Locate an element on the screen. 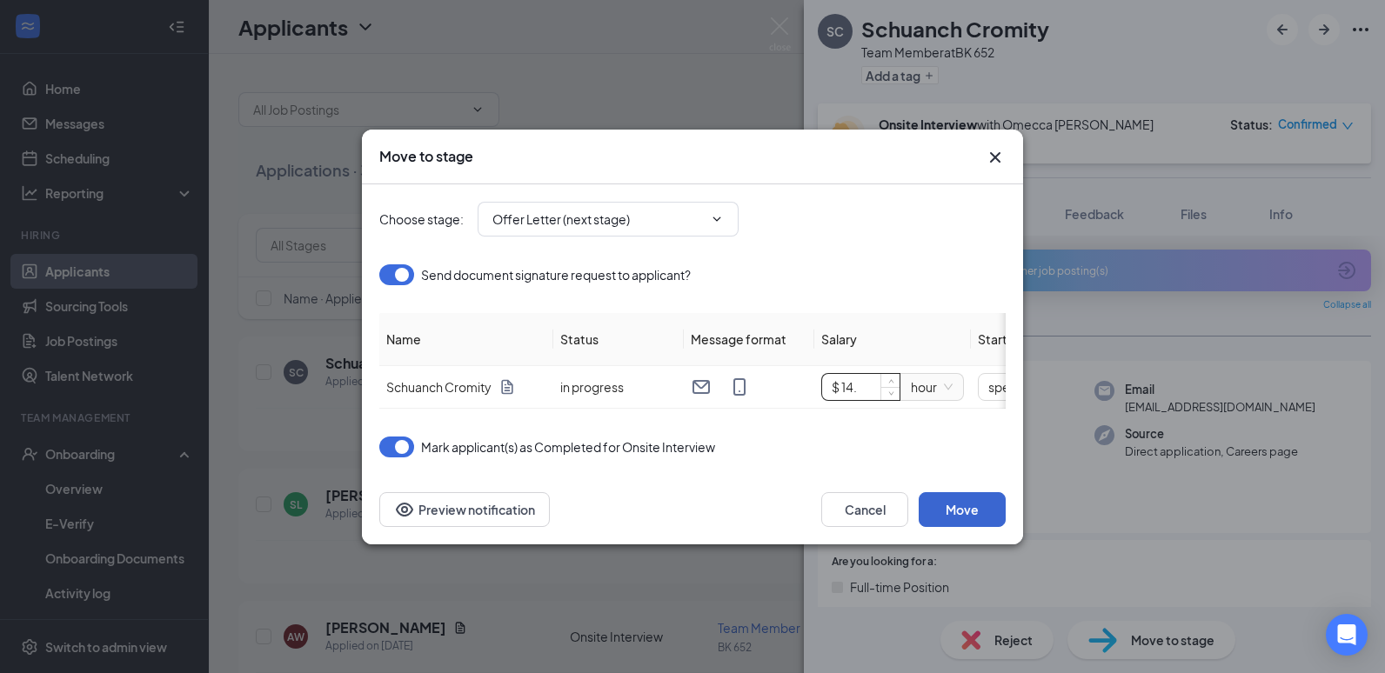  svg: MobileSms is located at coordinates (739, 387).